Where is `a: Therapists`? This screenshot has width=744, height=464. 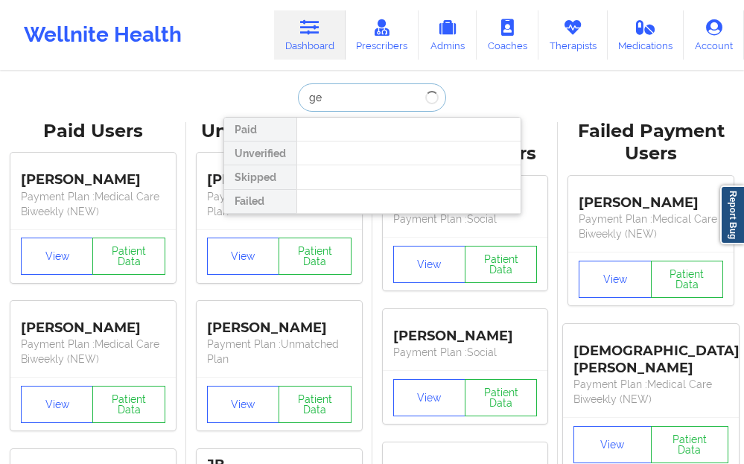
a: Therapists is located at coordinates (573, 35).